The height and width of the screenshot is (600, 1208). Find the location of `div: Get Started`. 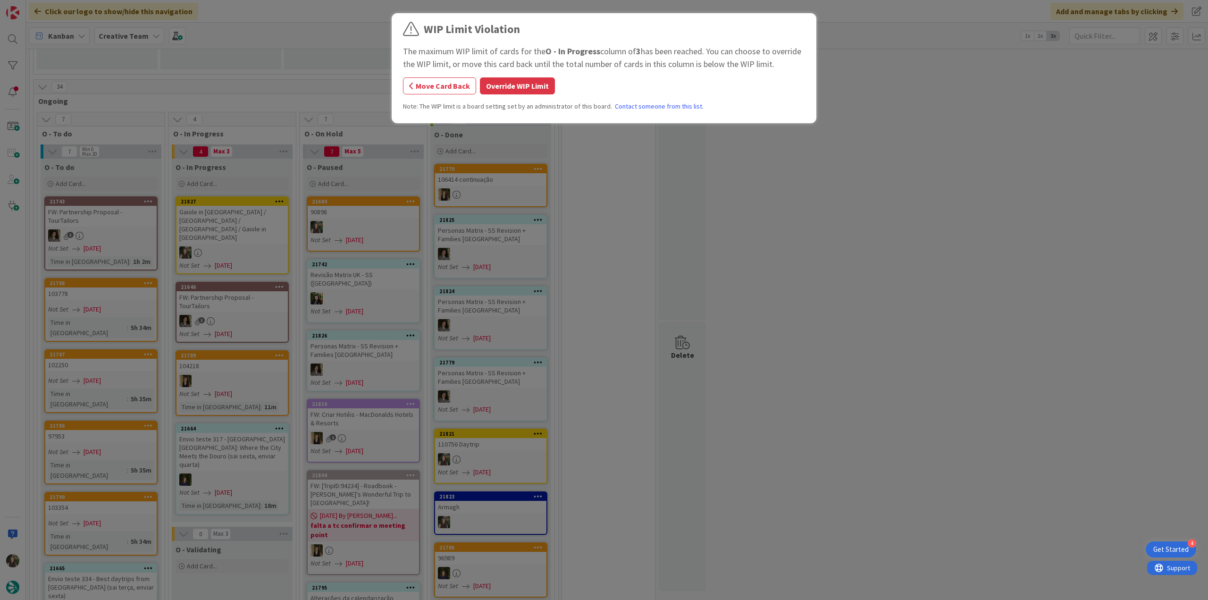

div: Get Started is located at coordinates (1170, 549).